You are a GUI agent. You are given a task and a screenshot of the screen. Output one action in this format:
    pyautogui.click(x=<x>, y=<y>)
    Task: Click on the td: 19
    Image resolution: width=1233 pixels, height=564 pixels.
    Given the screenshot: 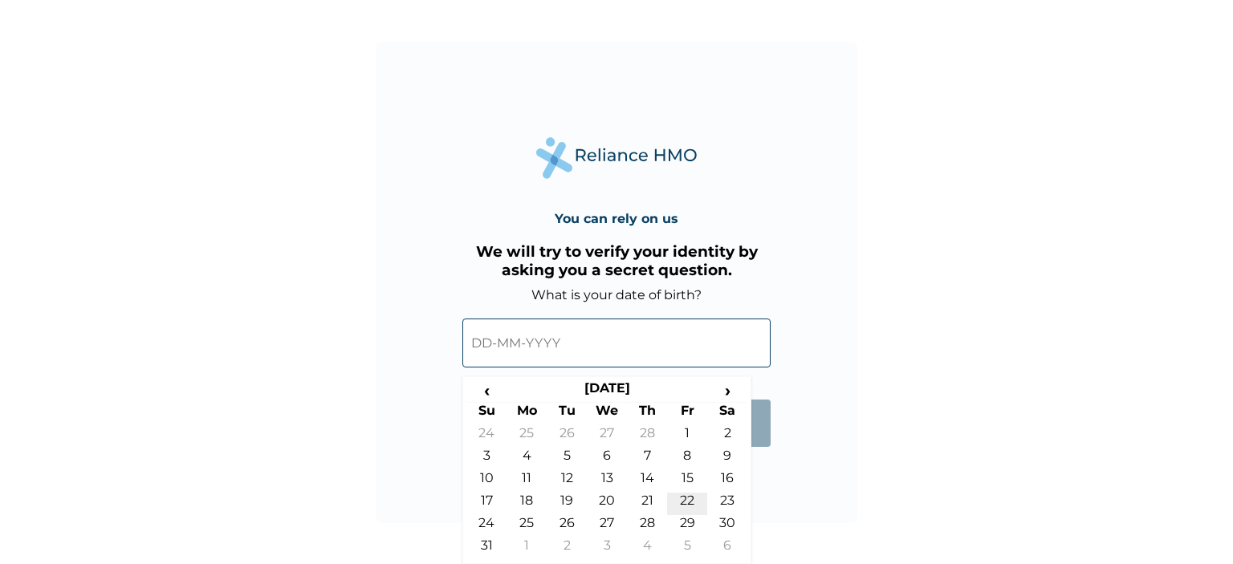 What is the action you would take?
    pyautogui.click(x=567, y=504)
    